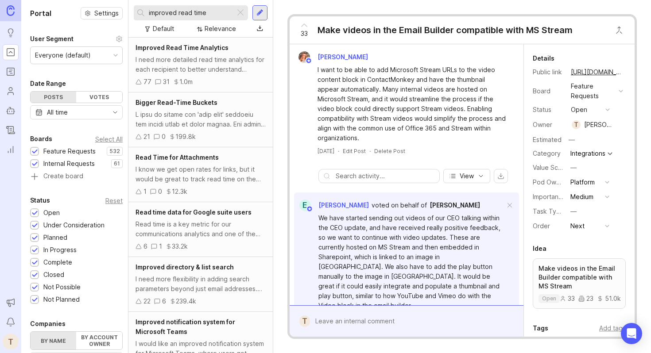 This screenshot has height=353, width=651. What do you see at coordinates (51, 213) in the screenshot?
I see `div: Open` at bounding box center [51, 213].